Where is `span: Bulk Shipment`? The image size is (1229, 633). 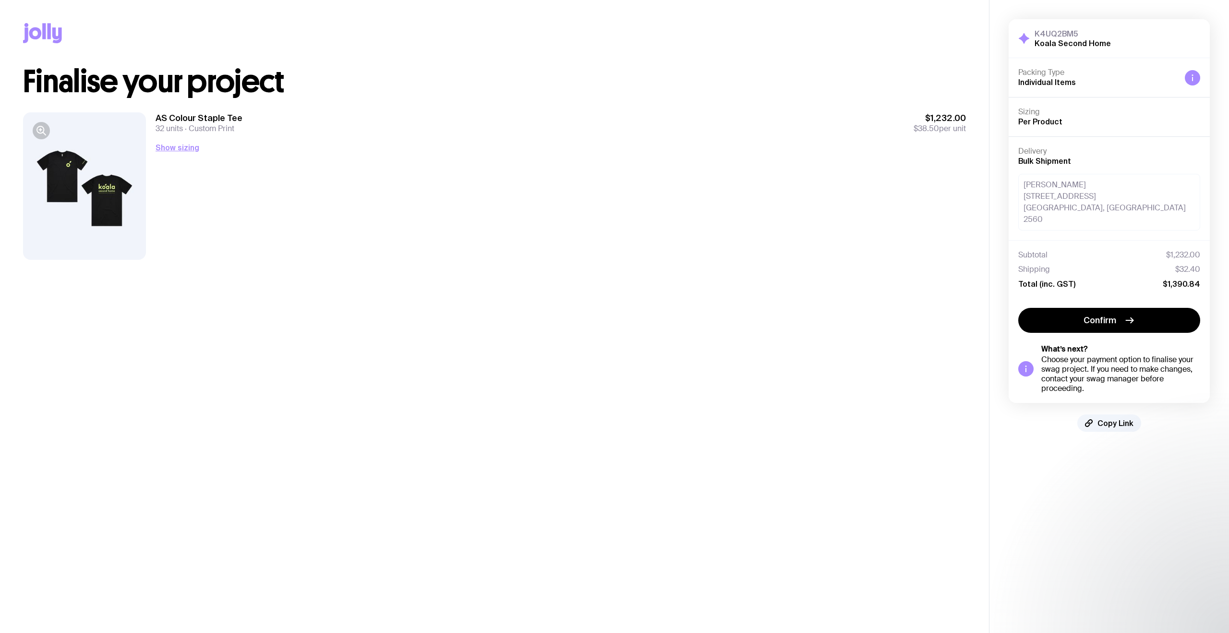 span: Bulk Shipment is located at coordinates (1044, 161).